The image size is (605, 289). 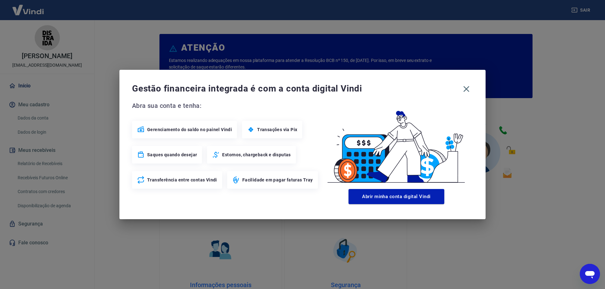 What do you see at coordinates (226, 106) in the screenshot?
I see `span: Abra sua conta e tenha:` at bounding box center [226, 106].